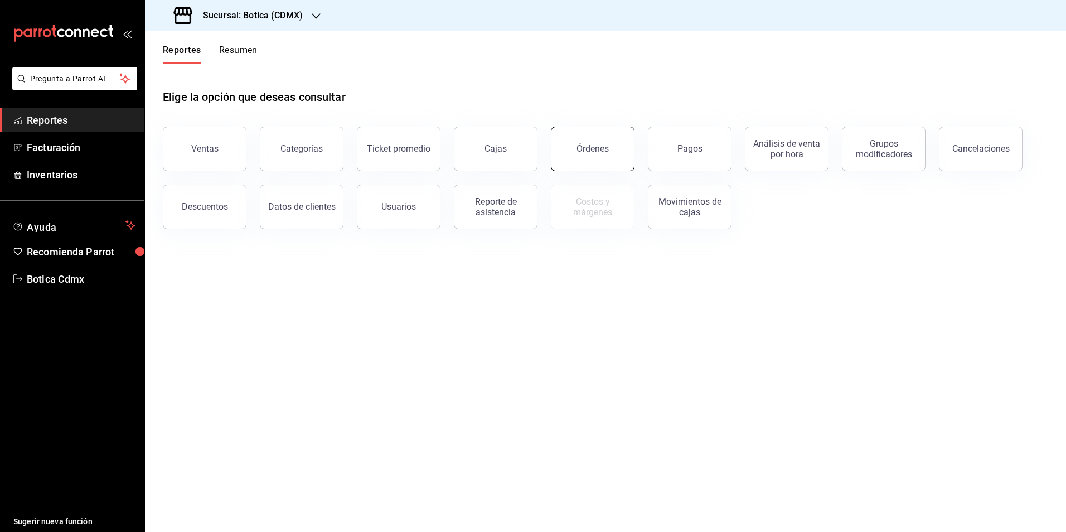 The image size is (1066, 532). Describe the element at coordinates (205, 206) in the screenshot. I see `div: Descuentos` at that location.